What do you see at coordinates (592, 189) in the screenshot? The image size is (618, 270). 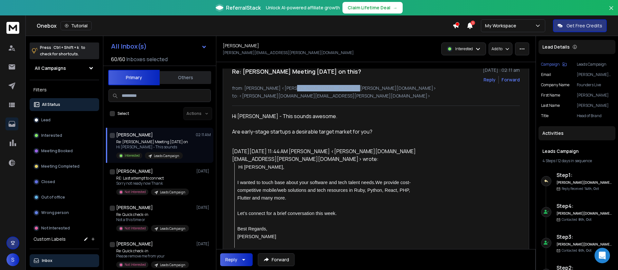 I see `span: 14th, Oct` at bounding box center [592, 189].